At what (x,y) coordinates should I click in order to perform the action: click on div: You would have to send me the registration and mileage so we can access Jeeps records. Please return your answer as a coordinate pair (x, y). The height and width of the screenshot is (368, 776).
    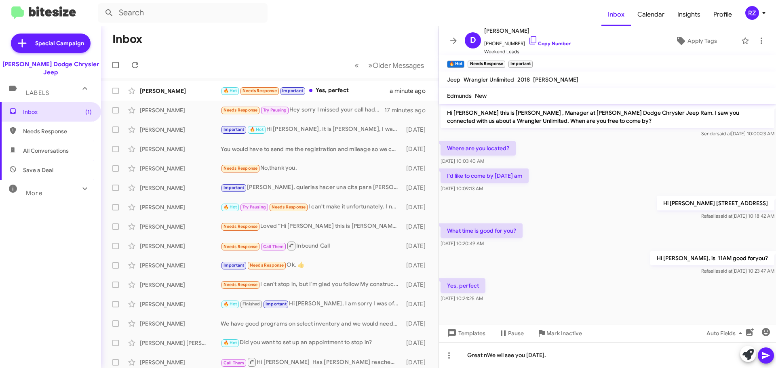
    Looking at the image, I should click on (311, 149).